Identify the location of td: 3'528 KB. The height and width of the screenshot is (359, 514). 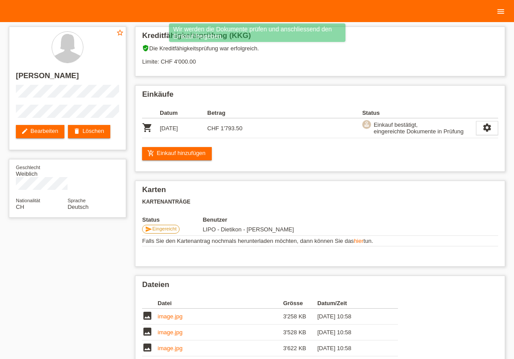
(301, 332).